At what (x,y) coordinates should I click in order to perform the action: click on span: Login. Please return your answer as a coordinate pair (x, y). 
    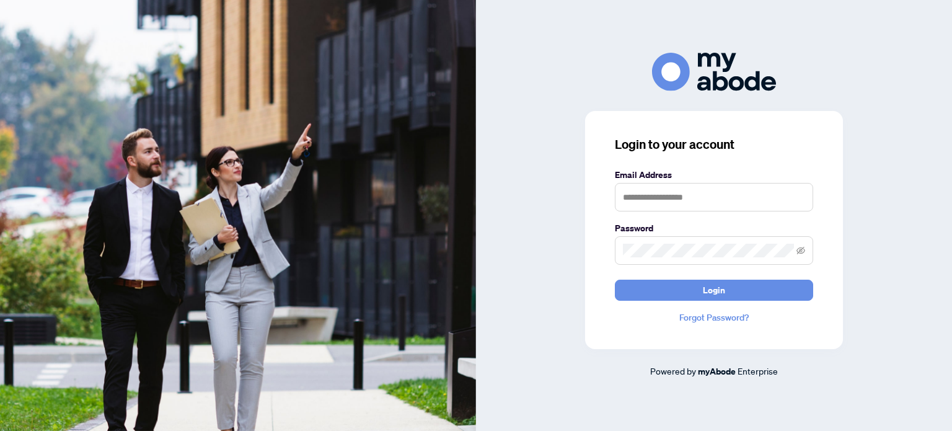
    Looking at the image, I should click on (714, 290).